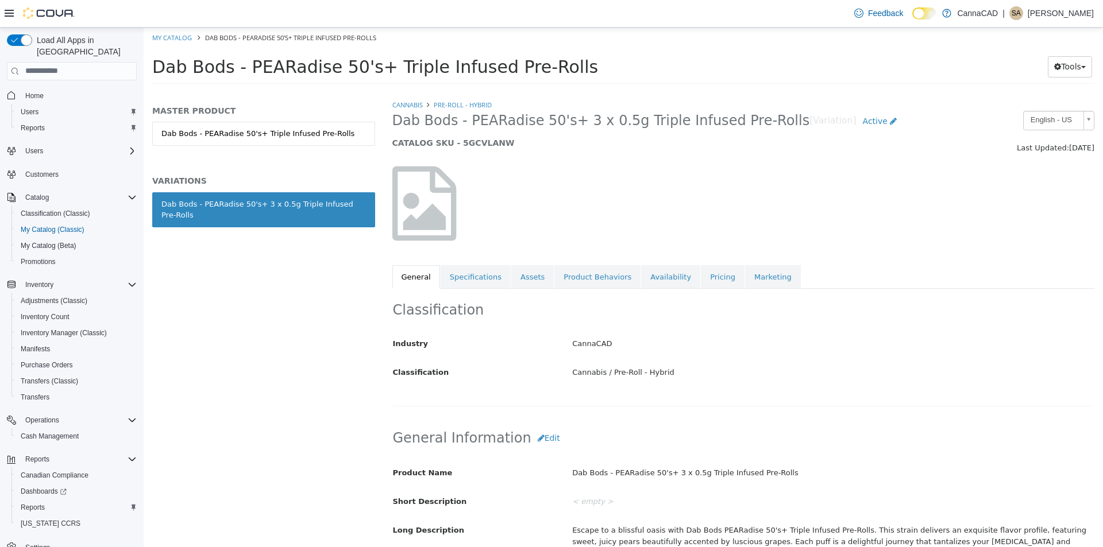 Image resolution: width=1103 pixels, height=547 pixels. Describe the element at coordinates (47, 365) in the screenshot. I see `a: Purchase Orders` at that location.